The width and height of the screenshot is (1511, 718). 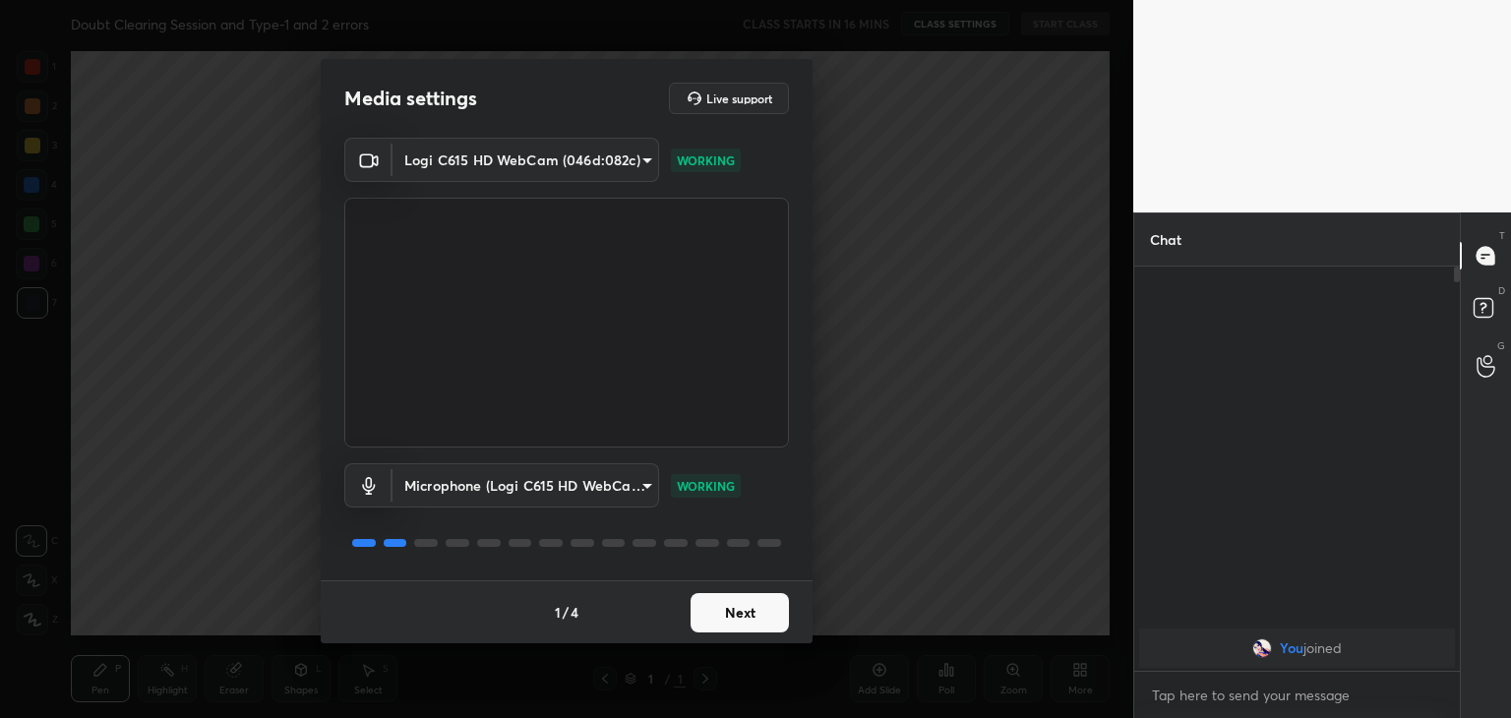 I want to click on p: D, so click(x=1502, y=290).